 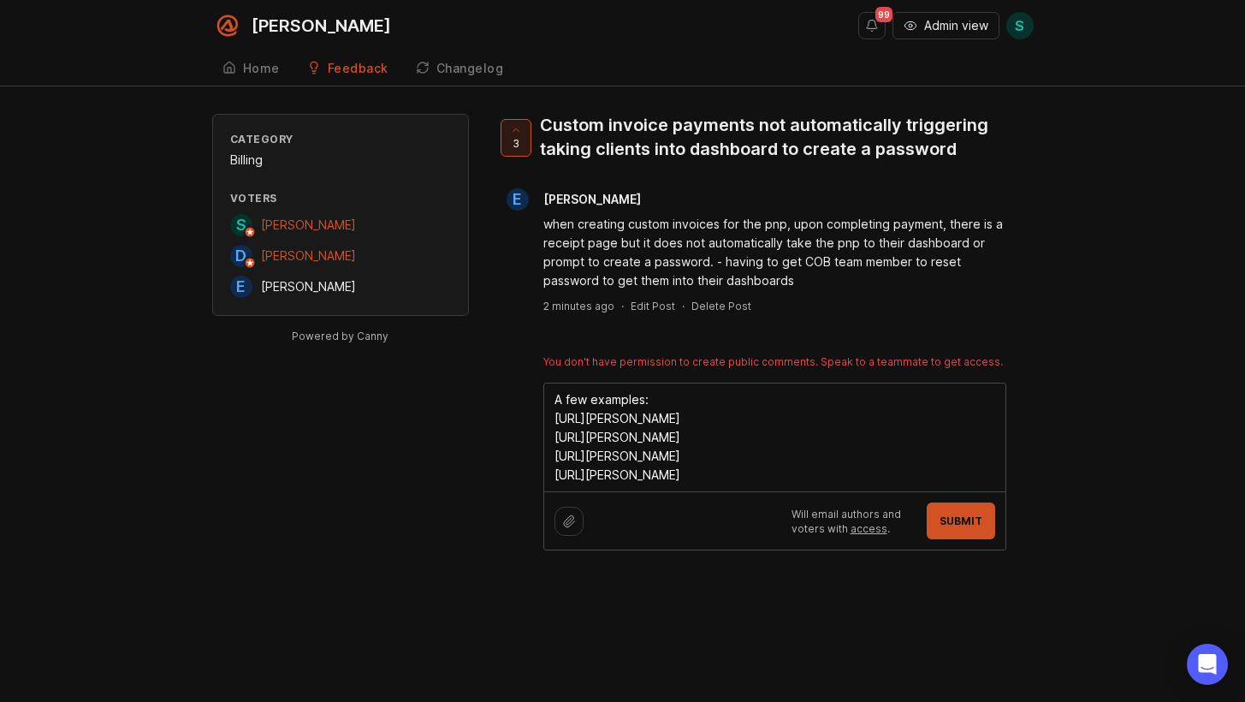 I want to click on div: Delete Post, so click(x=721, y=305).